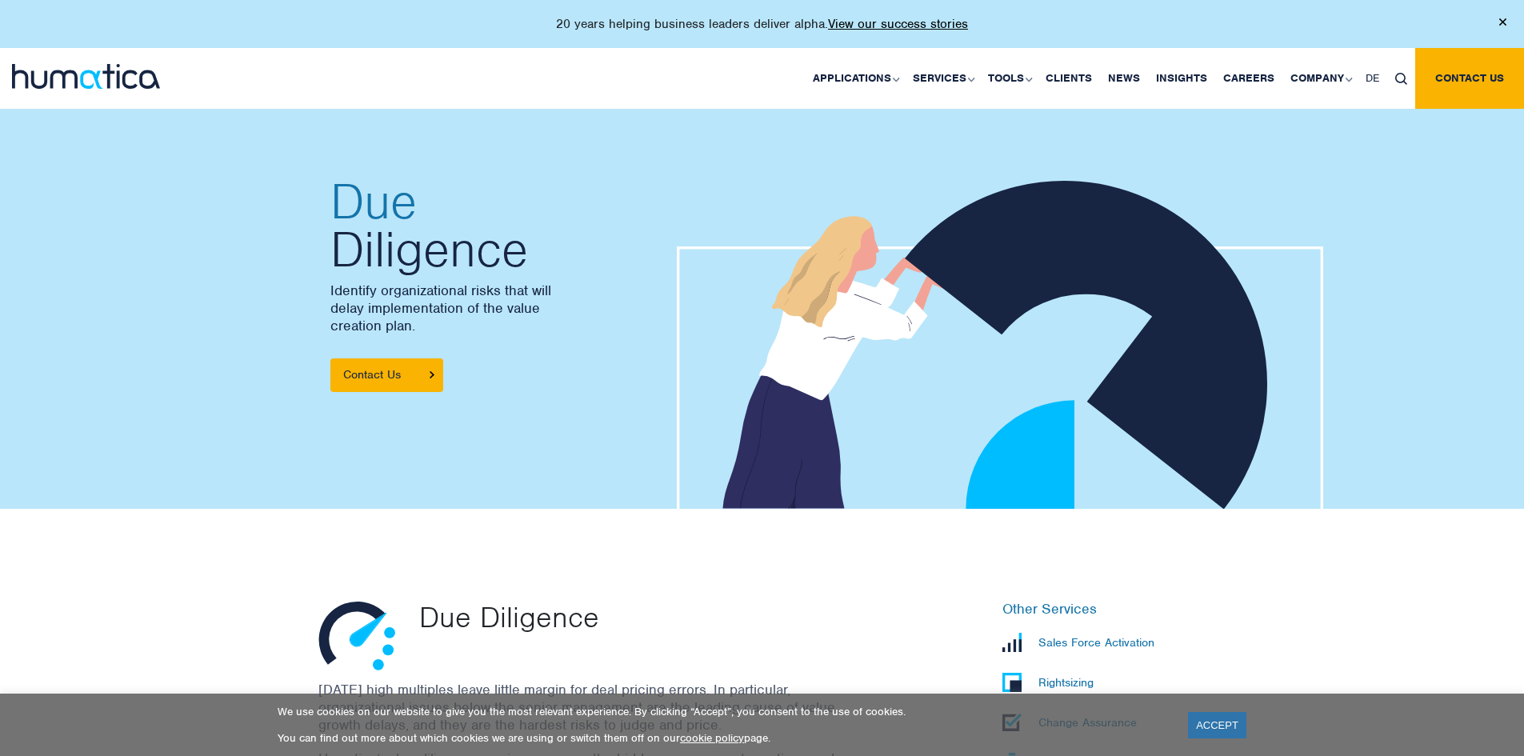  What do you see at coordinates (1012, 643) in the screenshot?
I see `img: Sales Force Activation` at bounding box center [1012, 643].